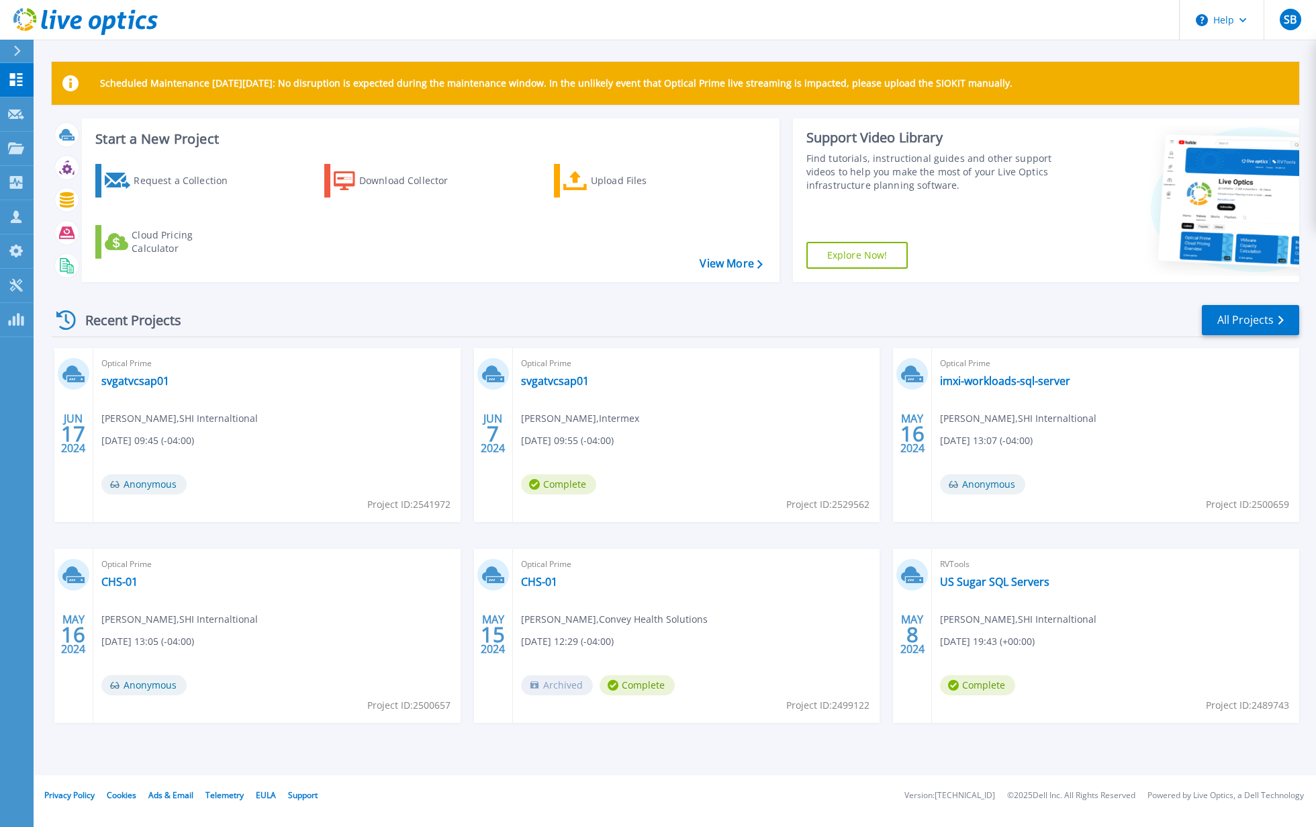 This screenshot has height=827, width=1316. Describe the element at coordinates (493, 433) in the screenshot. I see `span: 7` at that location.